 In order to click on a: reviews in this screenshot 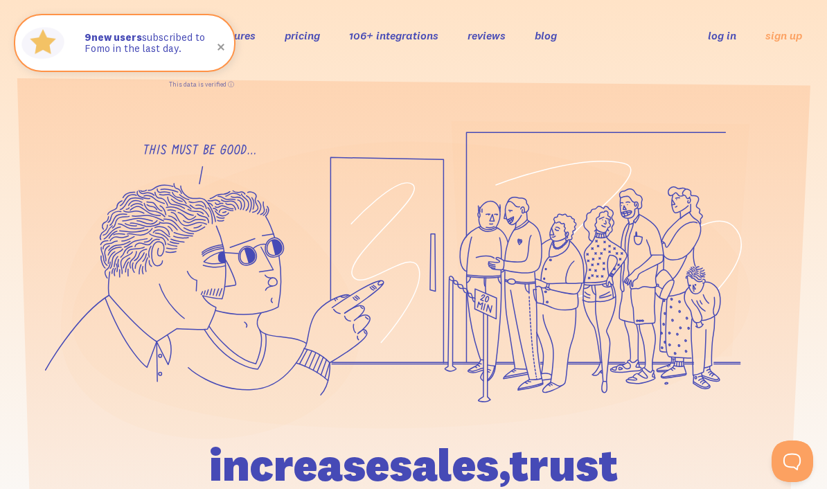, I will do `click(486, 35)`.